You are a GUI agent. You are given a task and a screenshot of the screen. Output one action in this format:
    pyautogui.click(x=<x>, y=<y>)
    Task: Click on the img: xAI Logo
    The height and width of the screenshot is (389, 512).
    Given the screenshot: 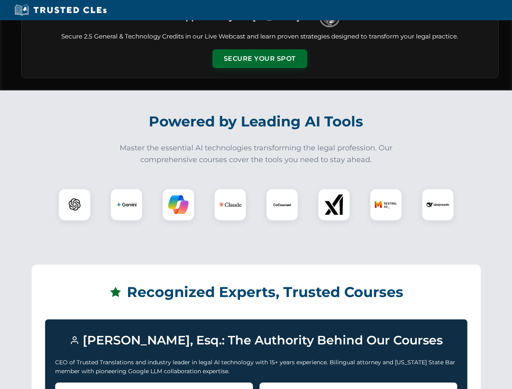 What is the action you would take?
    pyautogui.click(x=334, y=205)
    